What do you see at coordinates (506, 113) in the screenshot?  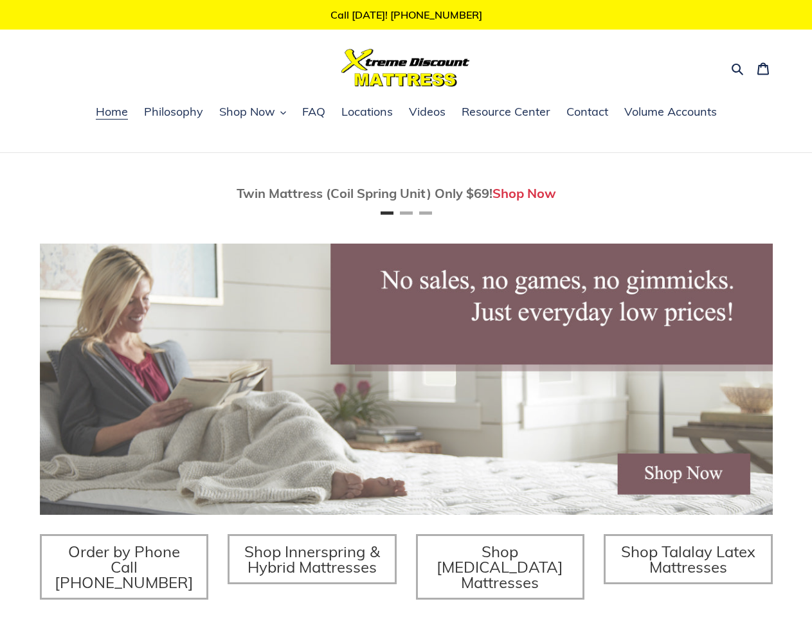 I see `a: Resource Center` at bounding box center [506, 113].